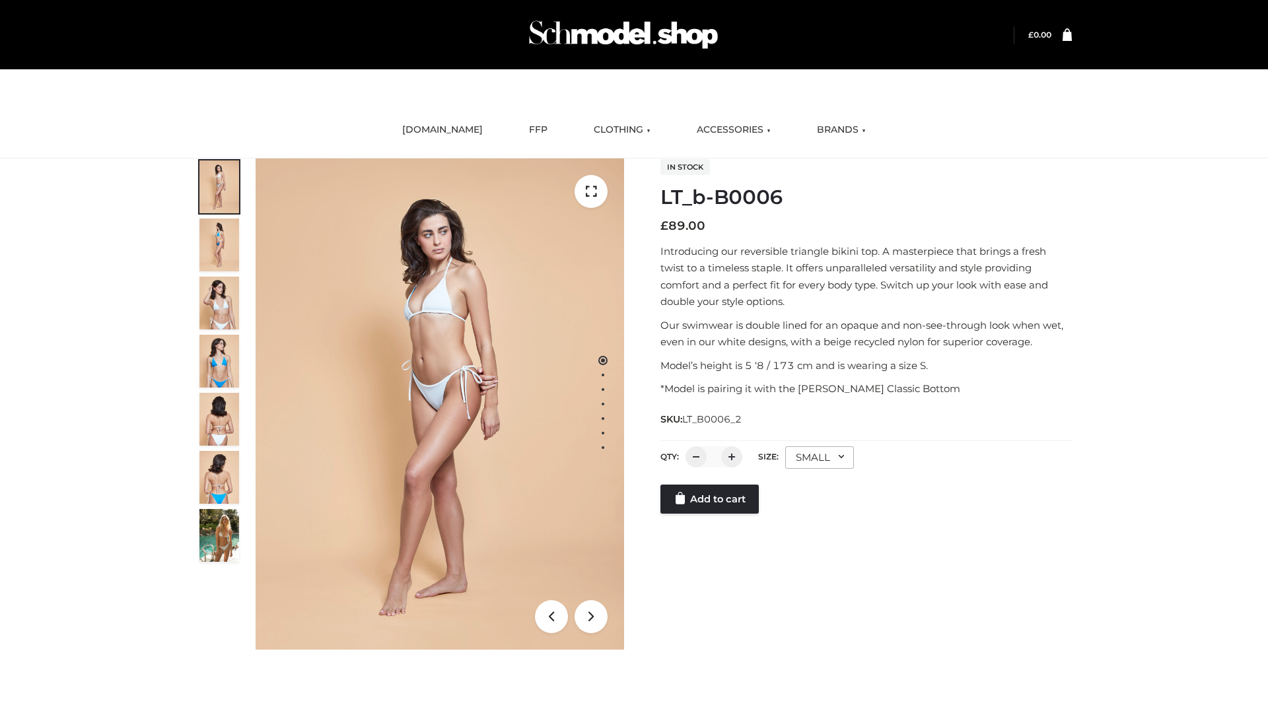  I want to click on img: ArielClassicBikiniTop_CloudNine_AzureSky_OW114ECO_7-scaled.jpg, so click(219, 419).